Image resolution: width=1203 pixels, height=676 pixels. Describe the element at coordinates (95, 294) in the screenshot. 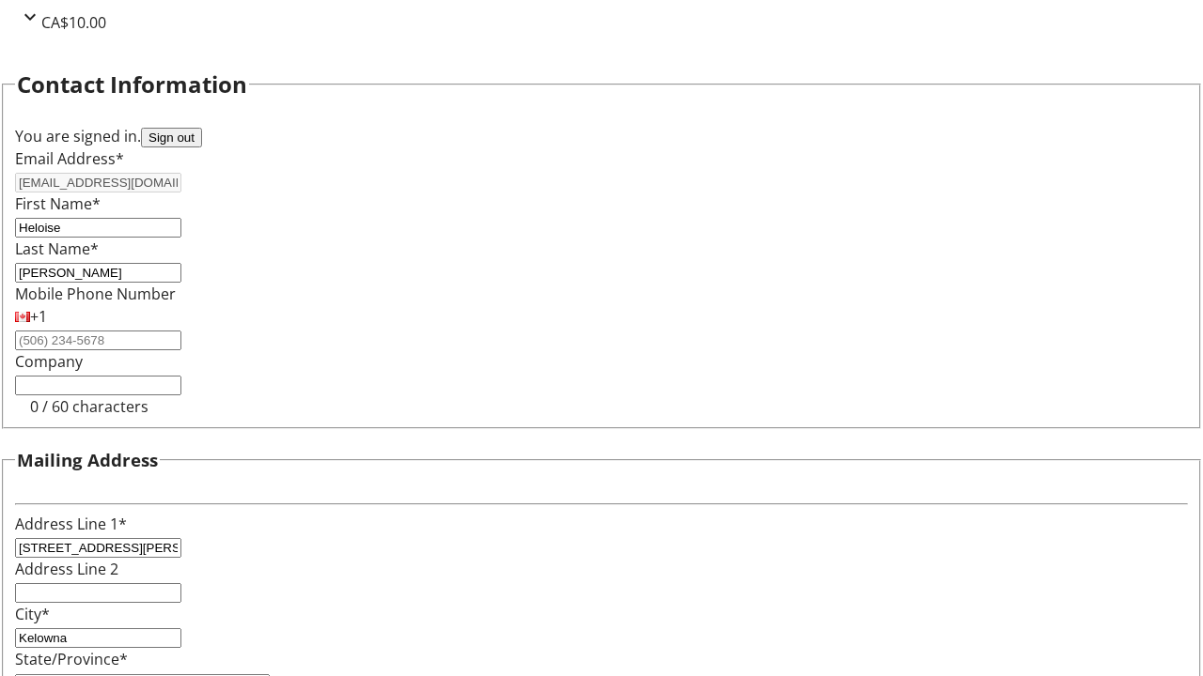

I see `label: Mobile Phone Number` at that location.